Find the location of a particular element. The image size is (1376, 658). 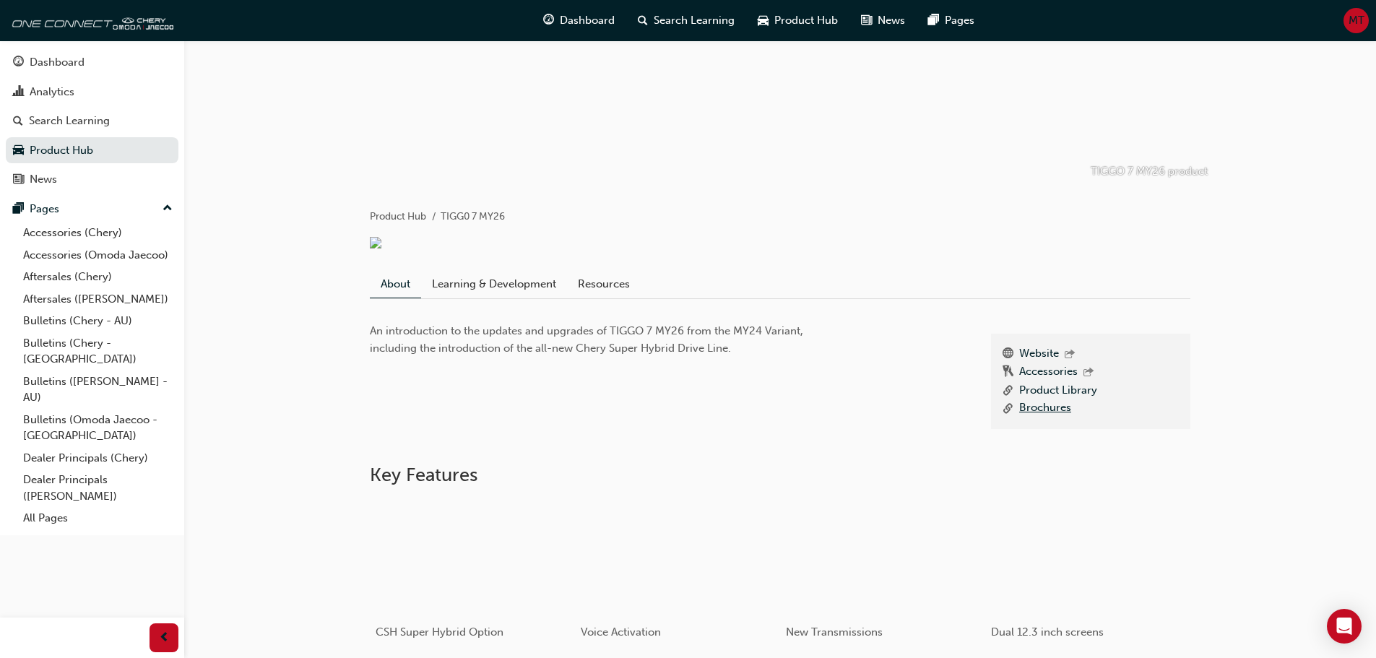

a: news-iconNews is located at coordinates (883, 20).